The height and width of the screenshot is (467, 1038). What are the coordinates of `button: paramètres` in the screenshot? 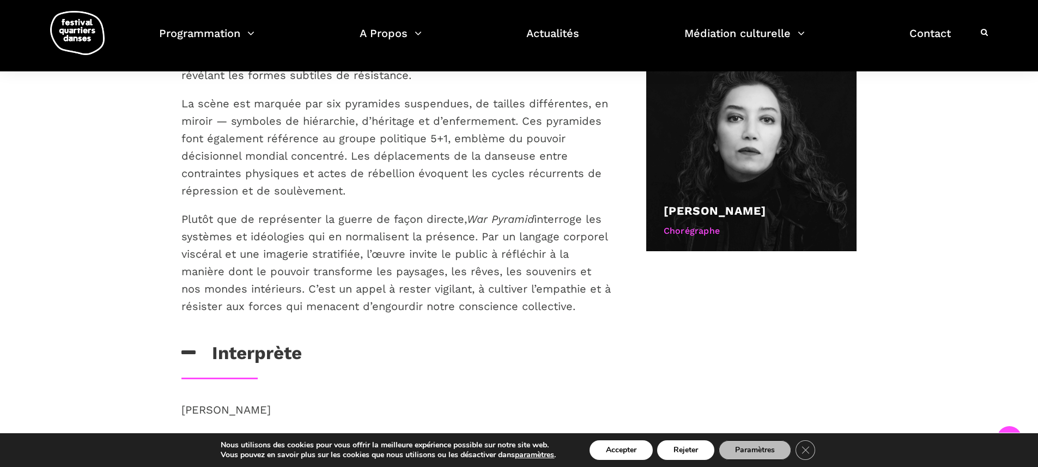 It's located at (535, 455).